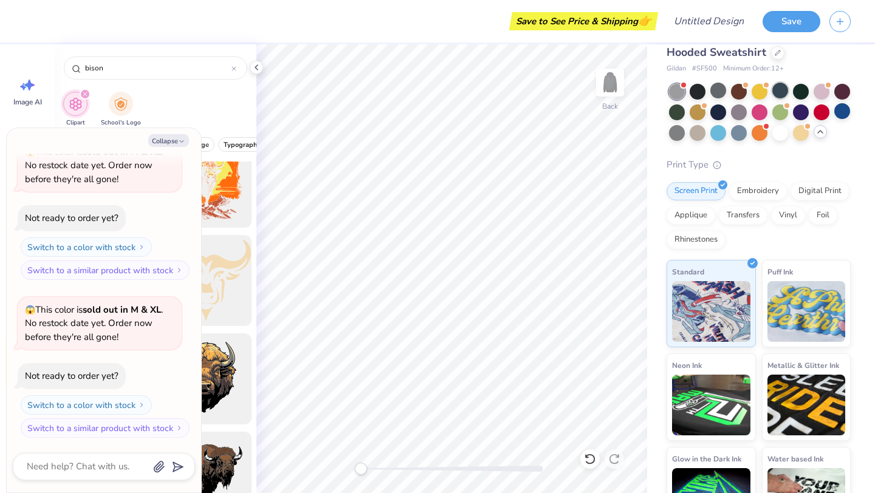  Describe the element at coordinates (780, 272) in the screenshot. I see `span: Puff Ink` at that location.